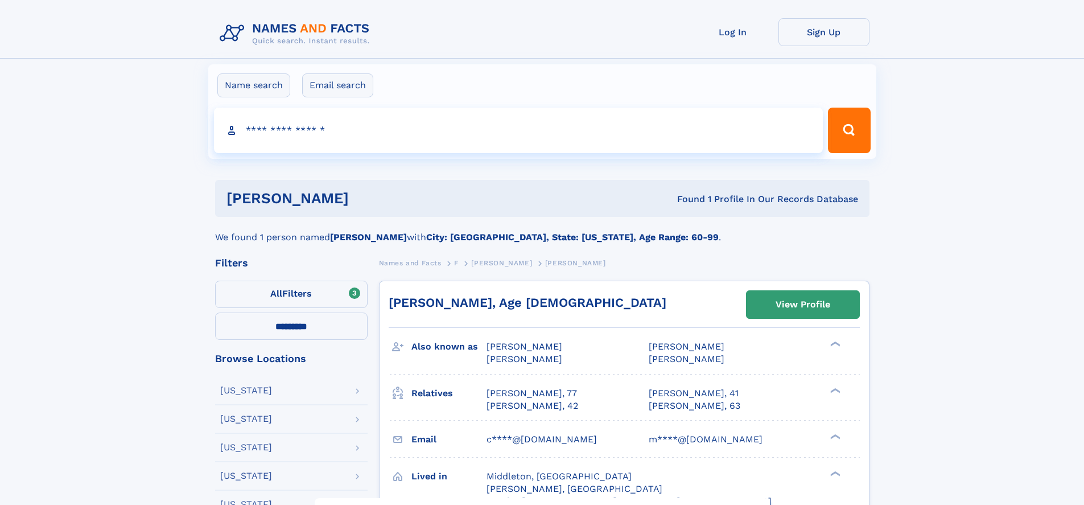 The image size is (1084, 505). What do you see at coordinates (803, 304) in the screenshot?
I see `a: View Profile` at bounding box center [803, 304].